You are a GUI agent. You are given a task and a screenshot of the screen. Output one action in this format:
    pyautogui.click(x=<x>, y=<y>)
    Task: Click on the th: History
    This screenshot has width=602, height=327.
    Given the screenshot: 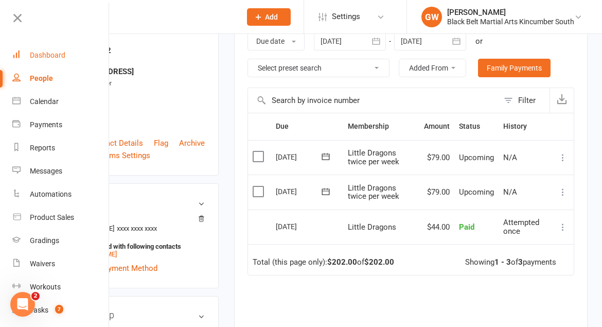 What is the action you would take?
    pyautogui.click(x=525, y=126)
    